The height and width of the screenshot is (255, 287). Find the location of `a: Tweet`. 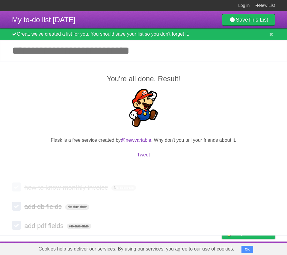

a: Tweet is located at coordinates (144, 155).